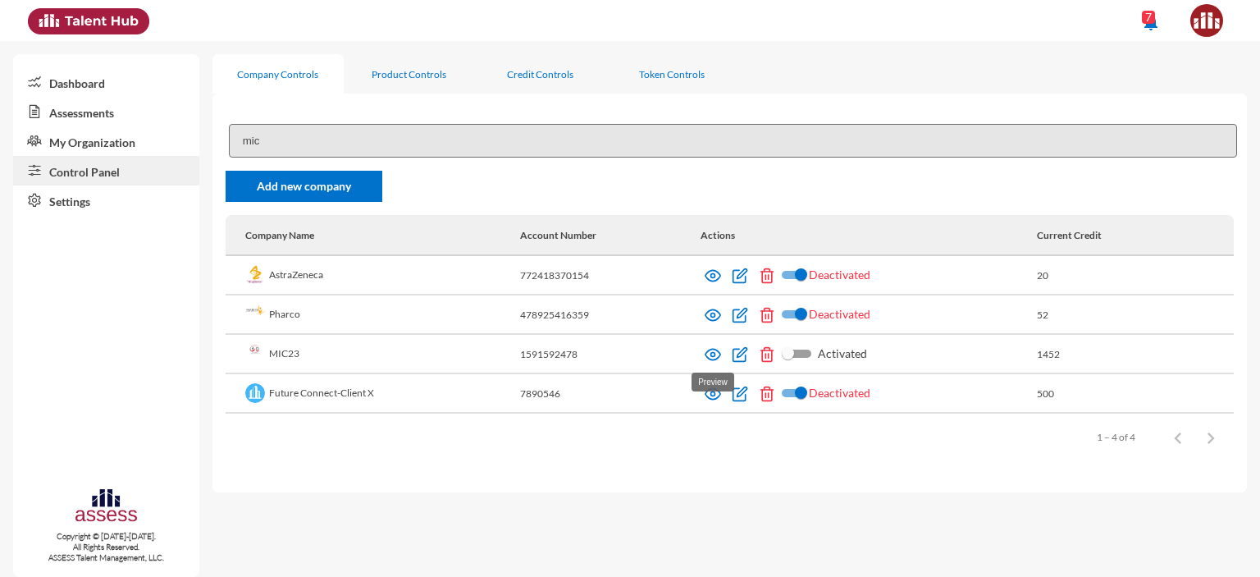  I want to click on td: Future Connect-Client X, so click(373, 394).